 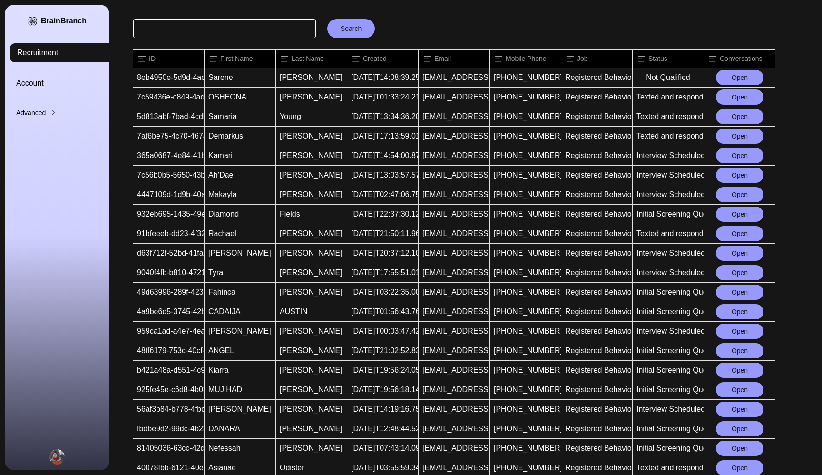 I want to click on div: Created, so click(x=382, y=58).